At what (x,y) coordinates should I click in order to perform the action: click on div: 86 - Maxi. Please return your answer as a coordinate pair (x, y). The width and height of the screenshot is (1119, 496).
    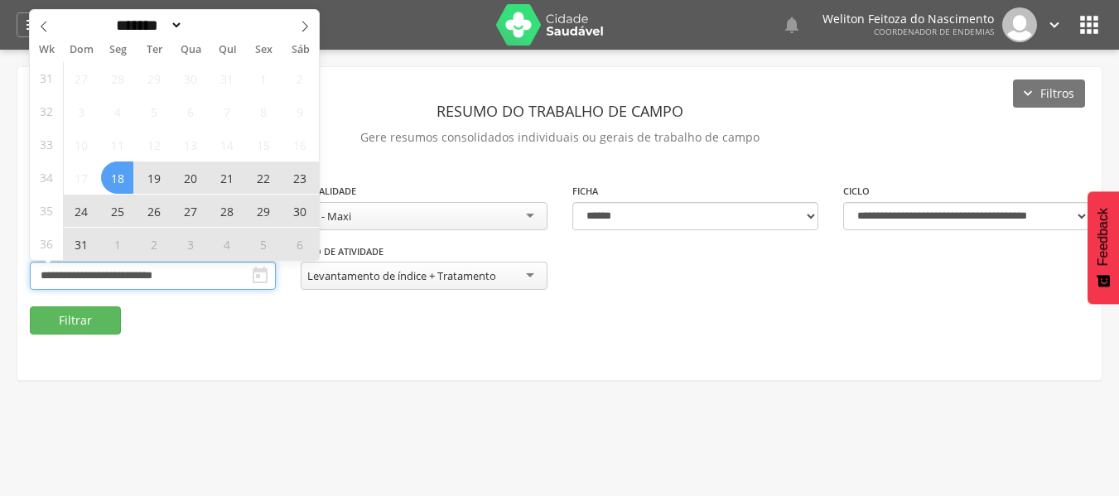
    Looking at the image, I should click on (329, 216).